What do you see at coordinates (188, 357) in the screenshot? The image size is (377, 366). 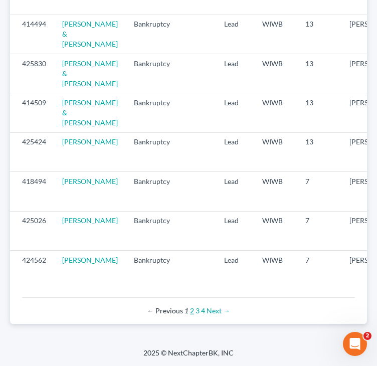 I see `div: 2025 © NextChapterBK, INC` at bounding box center [188, 357].